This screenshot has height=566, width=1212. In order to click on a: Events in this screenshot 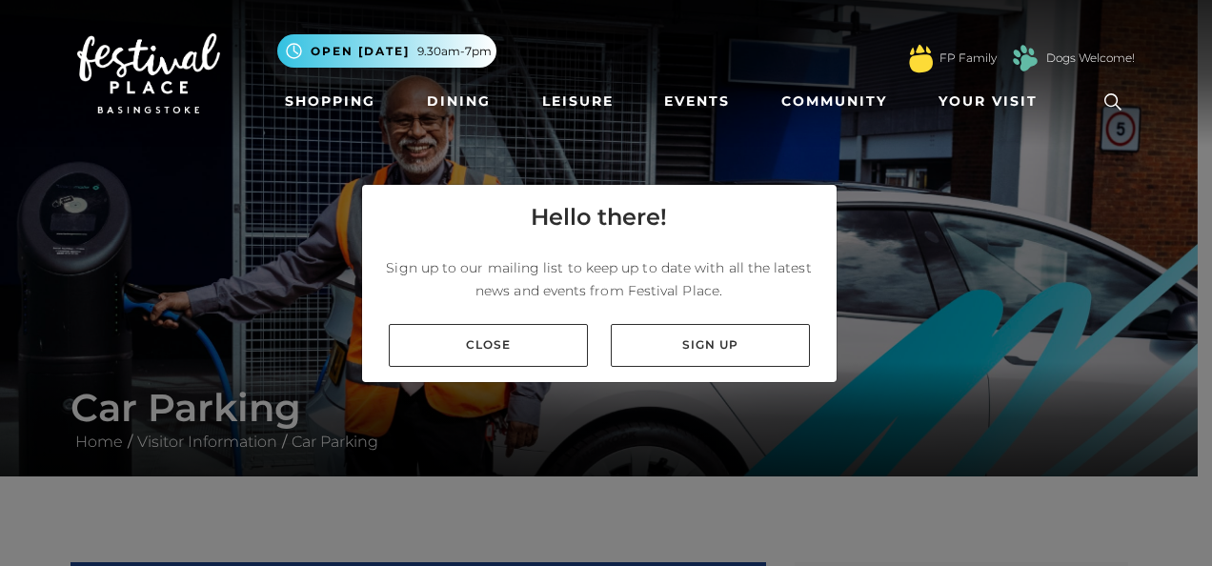, I will do `click(696, 101)`.